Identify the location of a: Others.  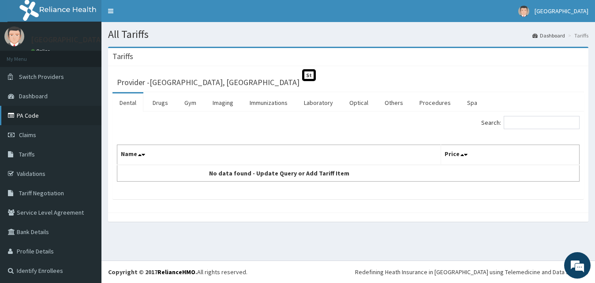
(394, 103).